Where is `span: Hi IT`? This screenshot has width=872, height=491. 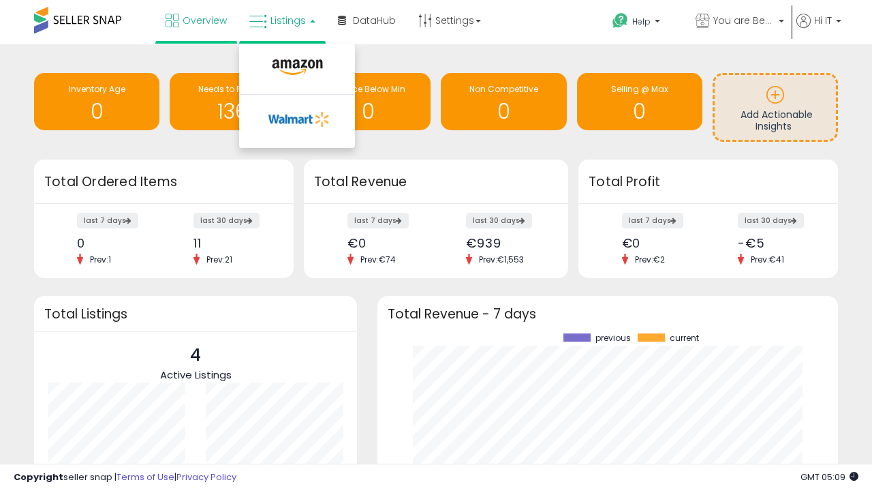 span: Hi IT is located at coordinates (823, 20).